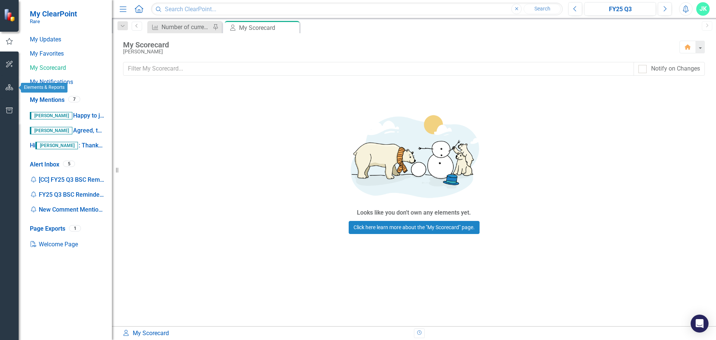 This screenshot has width=716, height=340. What do you see at coordinates (67, 244) in the screenshot?
I see `a: Welcome Page` at bounding box center [67, 244].